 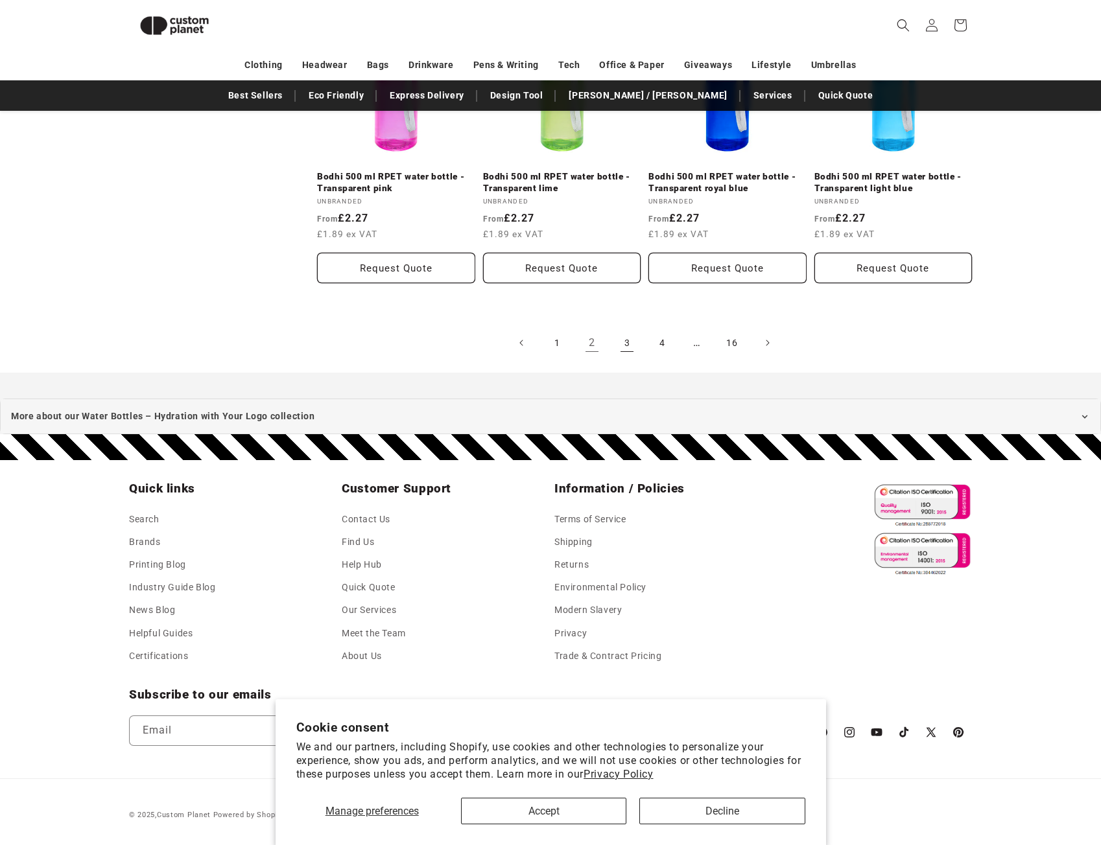 What do you see at coordinates (231, 489) in the screenshot?
I see `h2: Quick links` at bounding box center [231, 489].